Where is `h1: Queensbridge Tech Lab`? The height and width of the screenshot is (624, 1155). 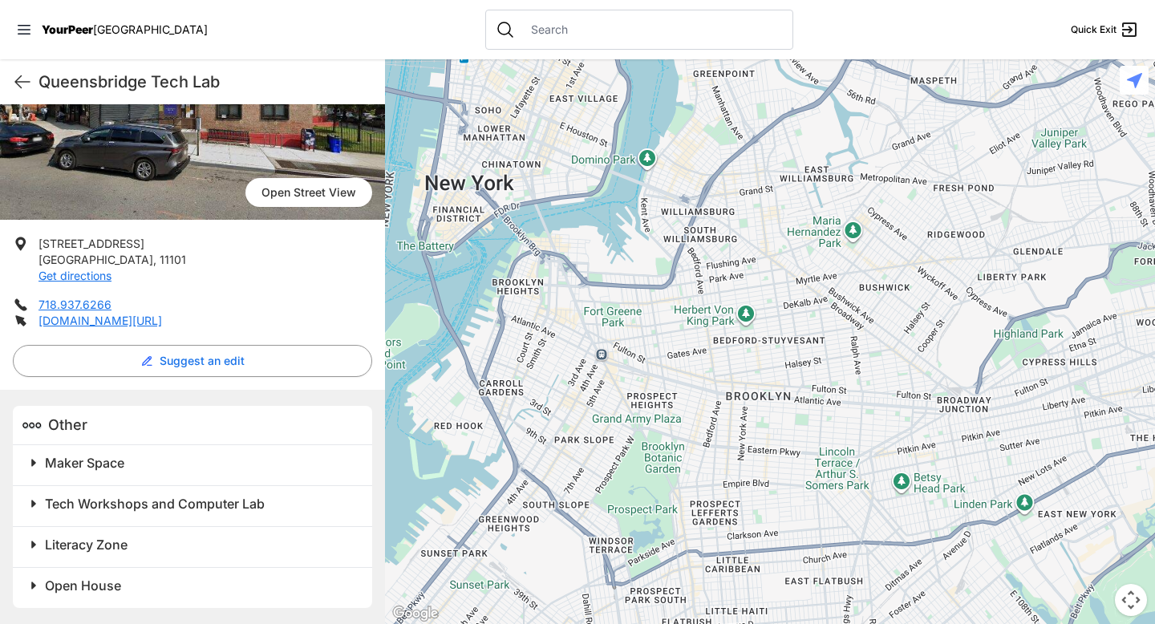
h1: Queensbridge Tech Lab is located at coordinates (205, 82).